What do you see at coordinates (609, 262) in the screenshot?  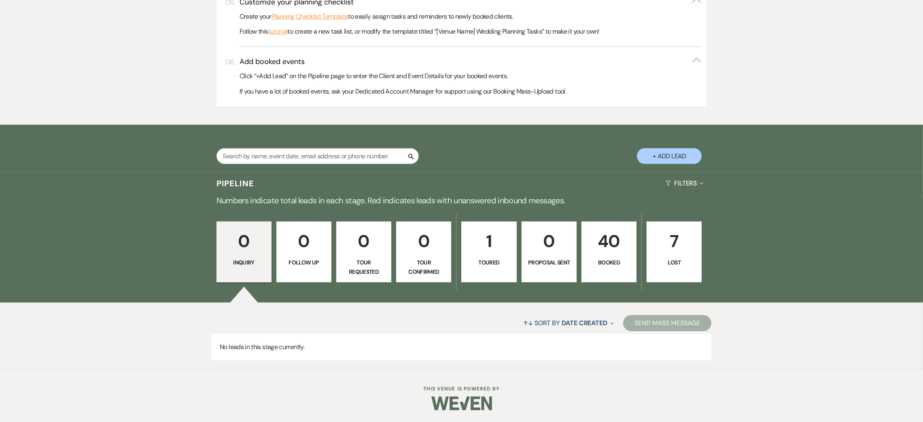 I see `p: Booked` at bounding box center [609, 262].